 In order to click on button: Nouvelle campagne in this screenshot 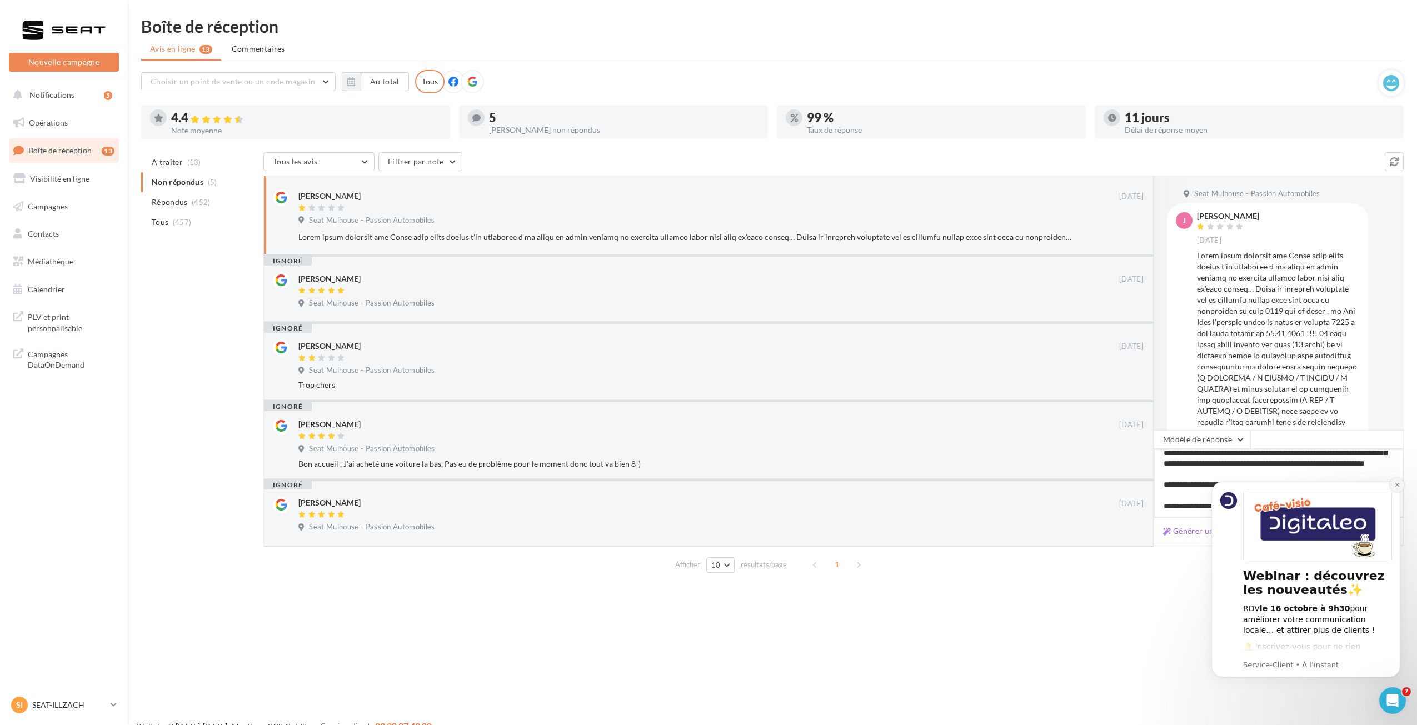, I will do `click(64, 62)`.